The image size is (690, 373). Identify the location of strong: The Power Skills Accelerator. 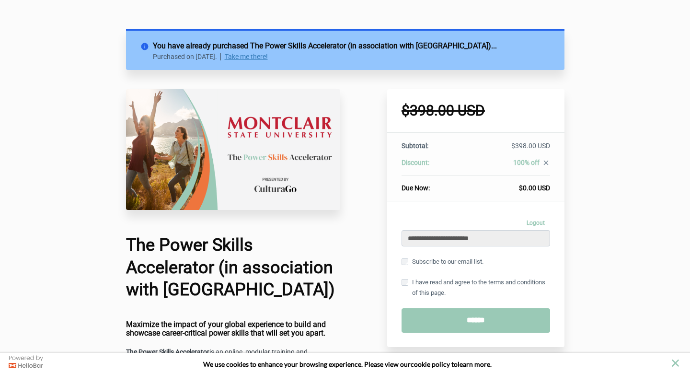
(168, 352).